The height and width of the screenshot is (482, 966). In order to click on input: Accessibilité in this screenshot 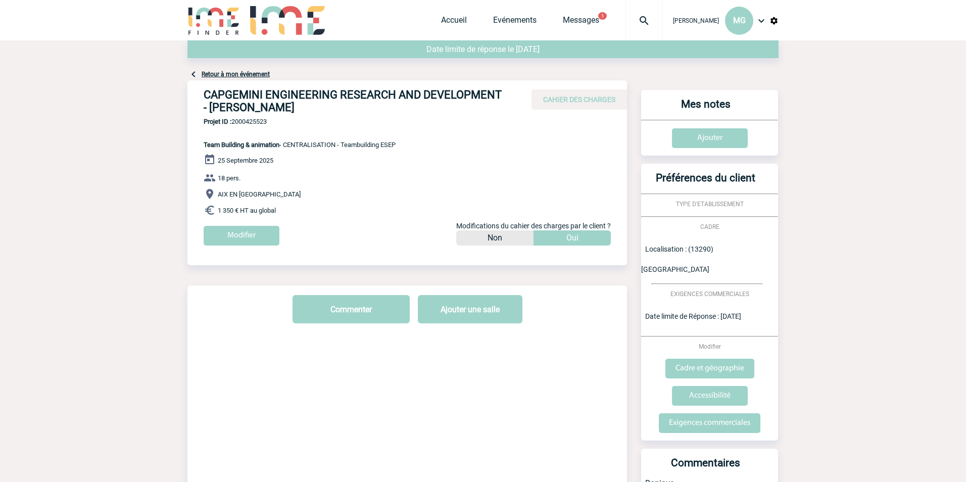, I will do `click(710, 395)`.